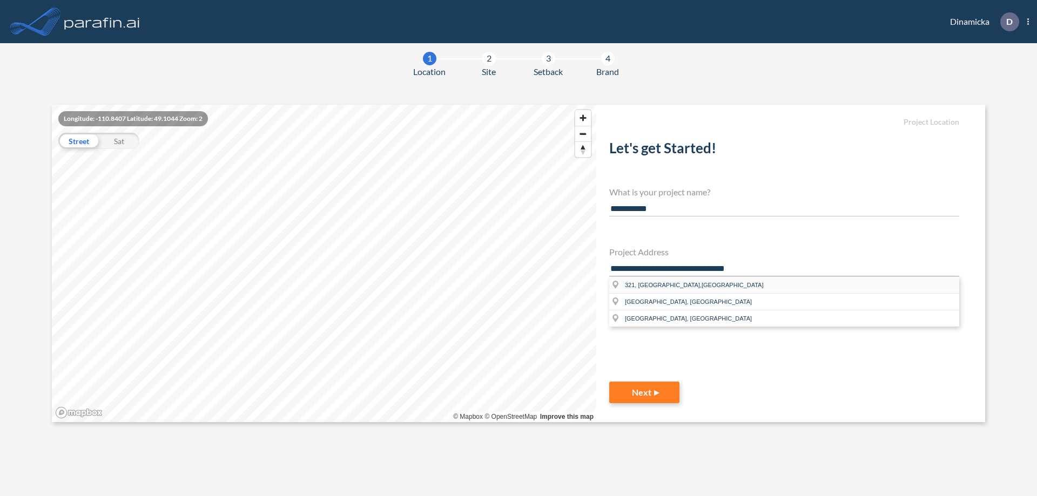 This screenshot has width=1037, height=496. What do you see at coordinates (567, 417) in the screenshot?
I see `a: Improve this map` at bounding box center [567, 417].